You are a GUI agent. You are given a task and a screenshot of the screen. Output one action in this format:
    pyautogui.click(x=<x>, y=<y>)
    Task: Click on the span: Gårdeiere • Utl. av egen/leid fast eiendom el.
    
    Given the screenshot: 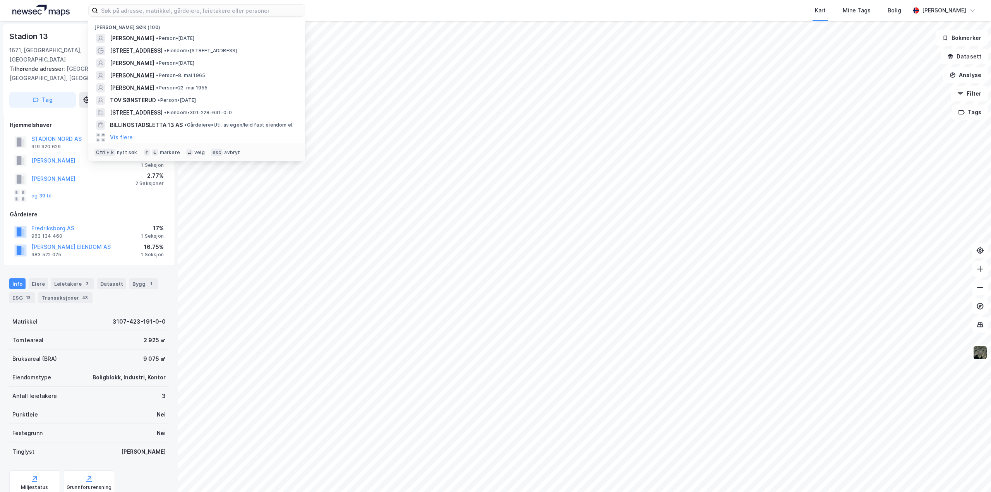 What is the action you would take?
    pyautogui.click(x=239, y=125)
    